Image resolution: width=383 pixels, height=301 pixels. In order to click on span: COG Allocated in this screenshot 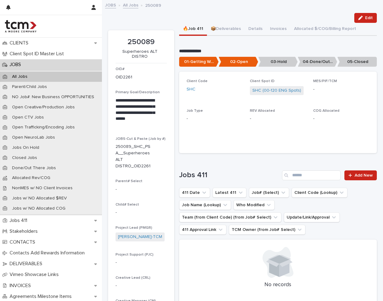, I will do `click(326, 111)`.